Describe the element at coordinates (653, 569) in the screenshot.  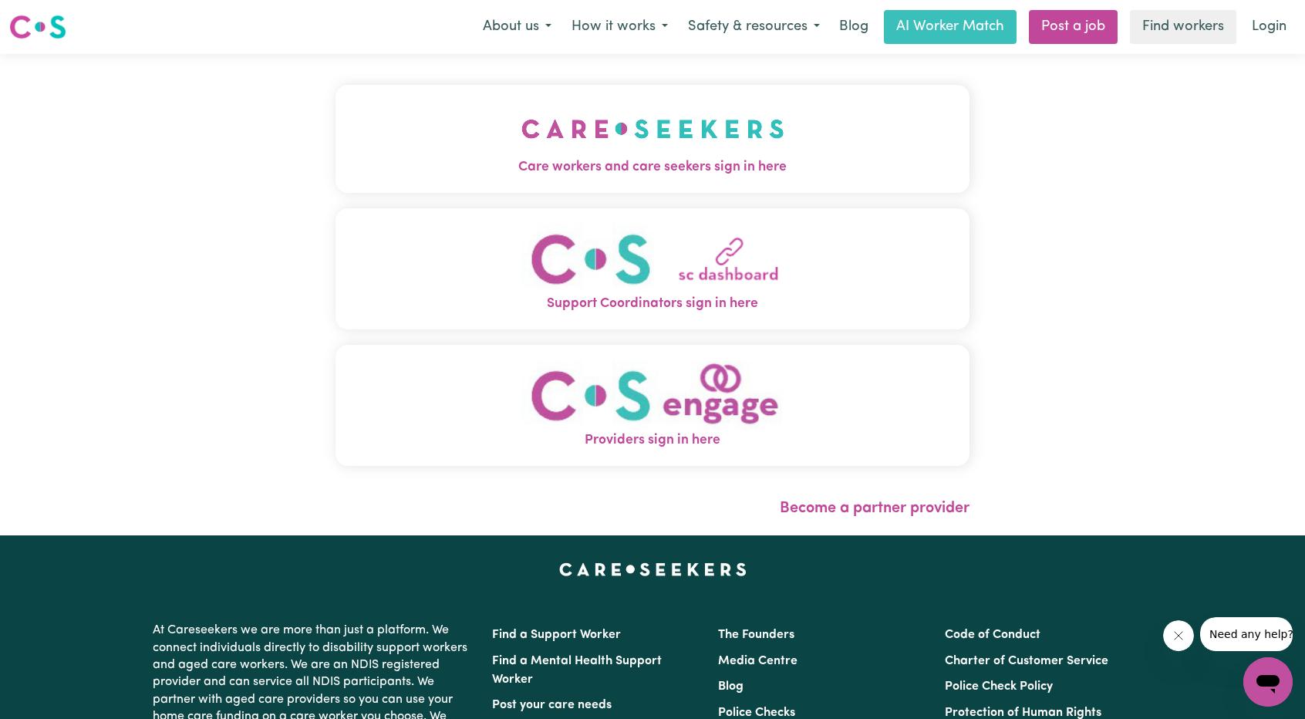
I see `a: Careseekers home page` at that location.